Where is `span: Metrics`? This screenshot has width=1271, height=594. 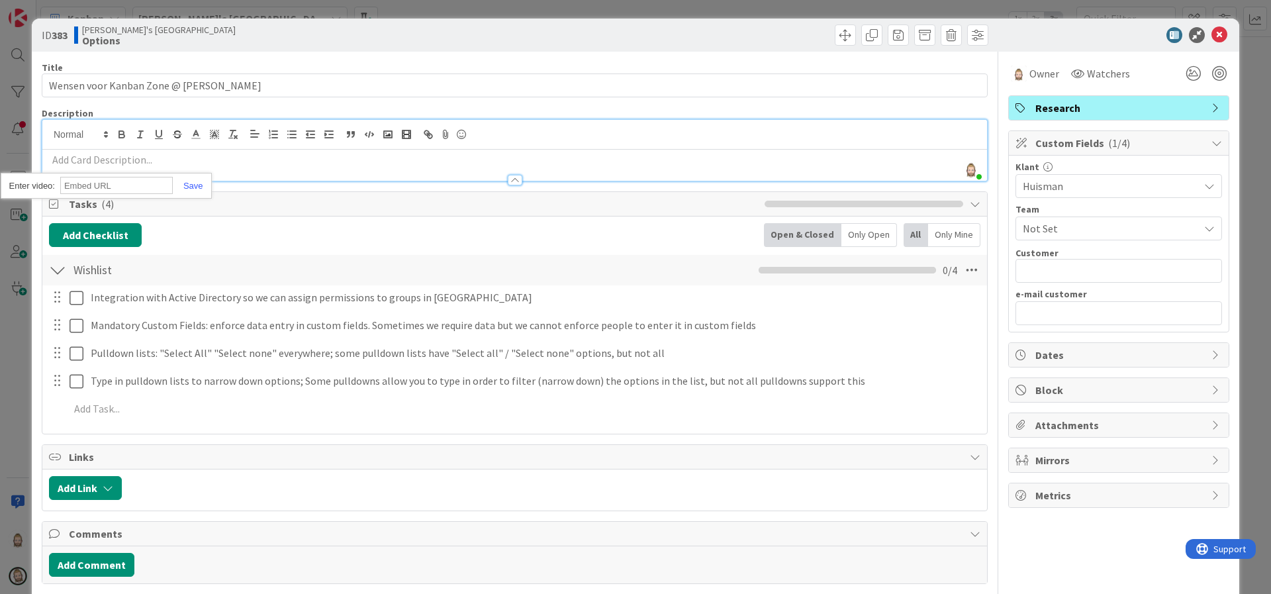 span: Metrics is located at coordinates (1120, 495).